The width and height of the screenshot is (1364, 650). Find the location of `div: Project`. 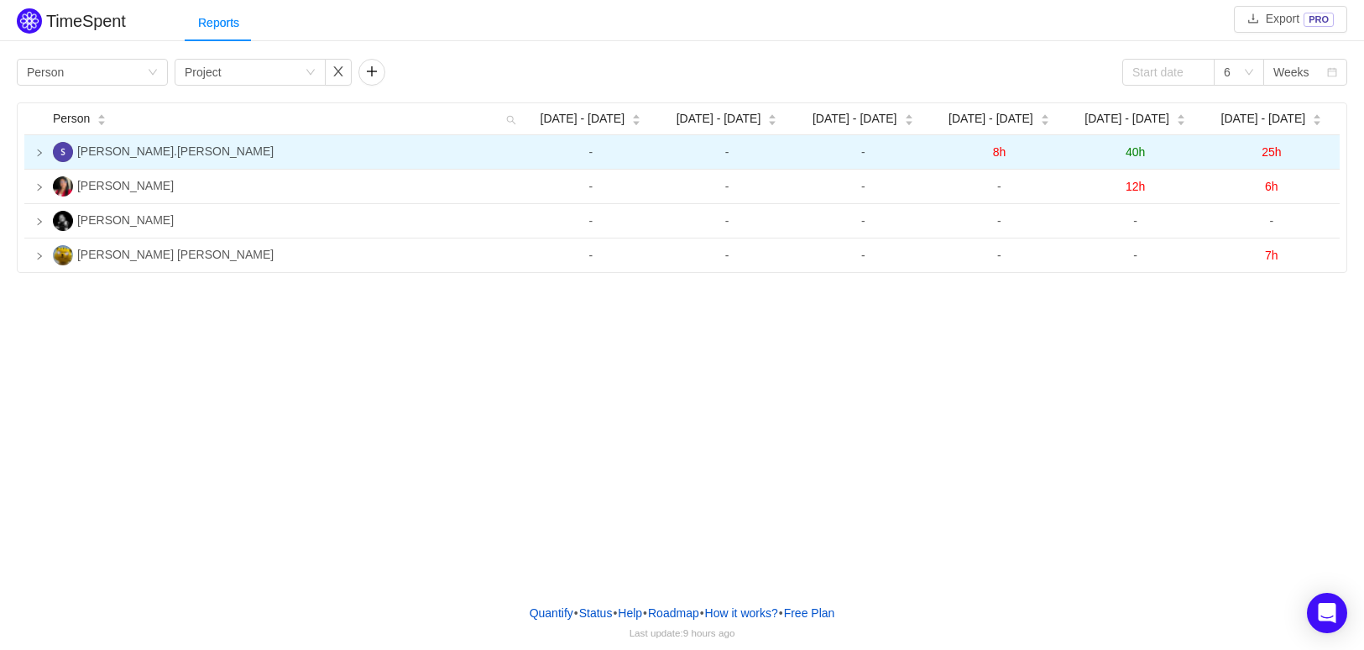

div: Project is located at coordinates (203, 72).